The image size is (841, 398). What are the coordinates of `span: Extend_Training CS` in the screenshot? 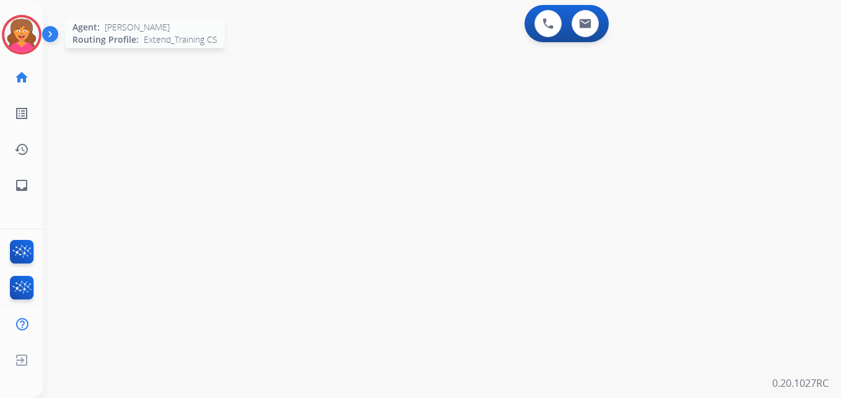 It's located at (180, 40).